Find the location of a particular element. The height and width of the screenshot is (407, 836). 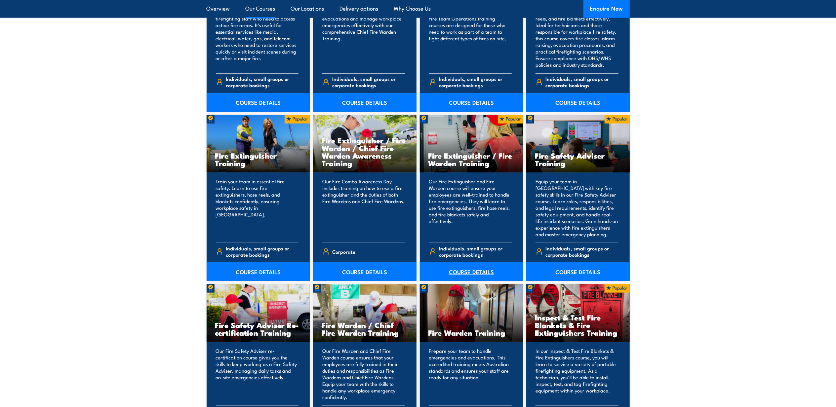

p: Prepare your team to handle emergencies and evacuations. This accredited training meets Australia... is located at coordinates (470, 374).